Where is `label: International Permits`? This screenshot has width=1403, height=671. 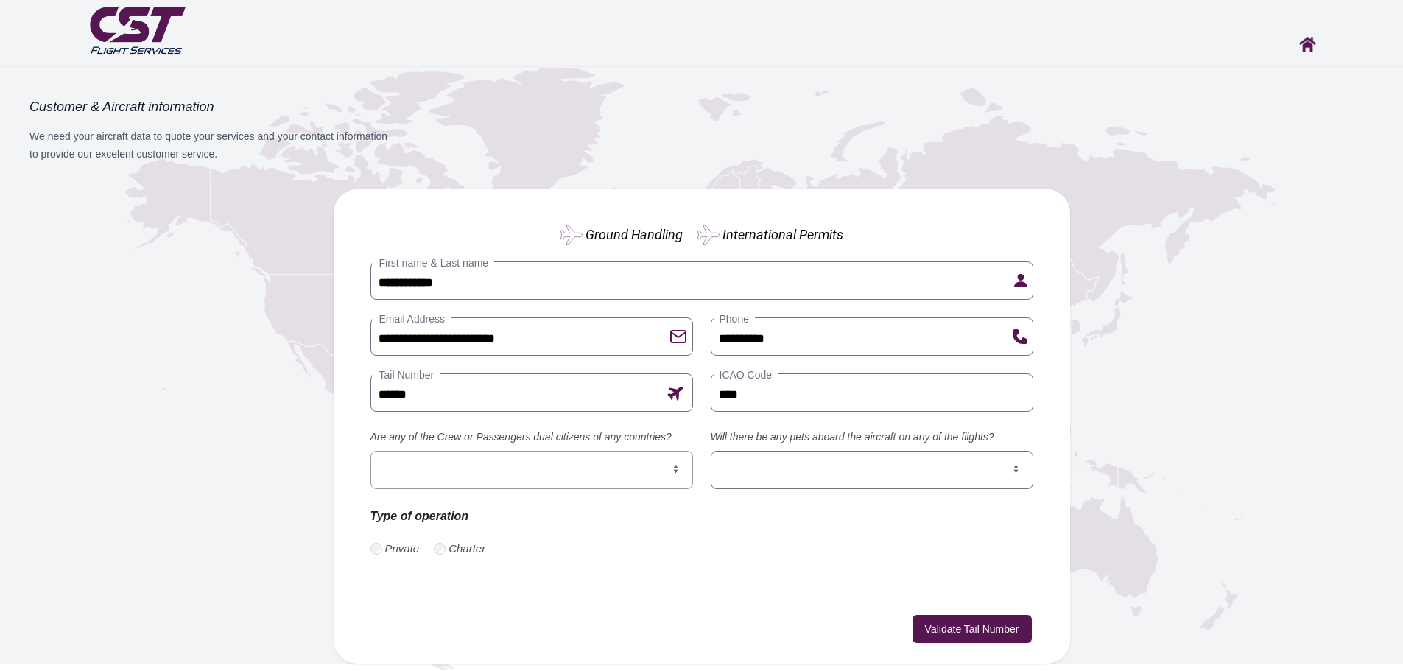
label: International Permits is located at coordinates (783, 234).